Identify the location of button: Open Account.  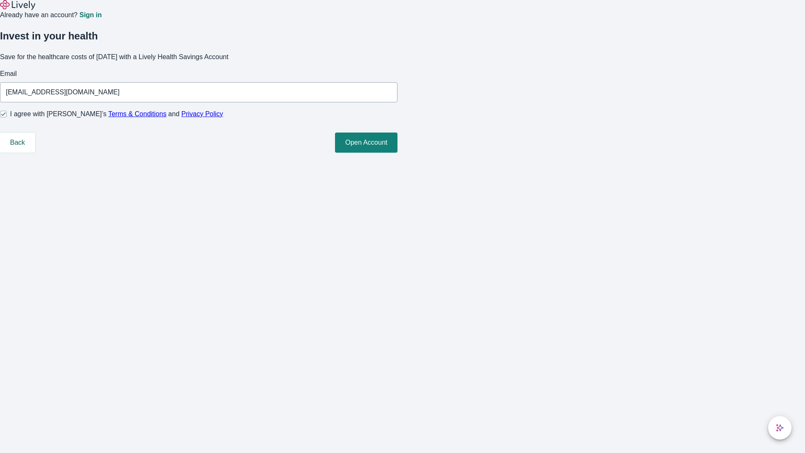
(366, 142).